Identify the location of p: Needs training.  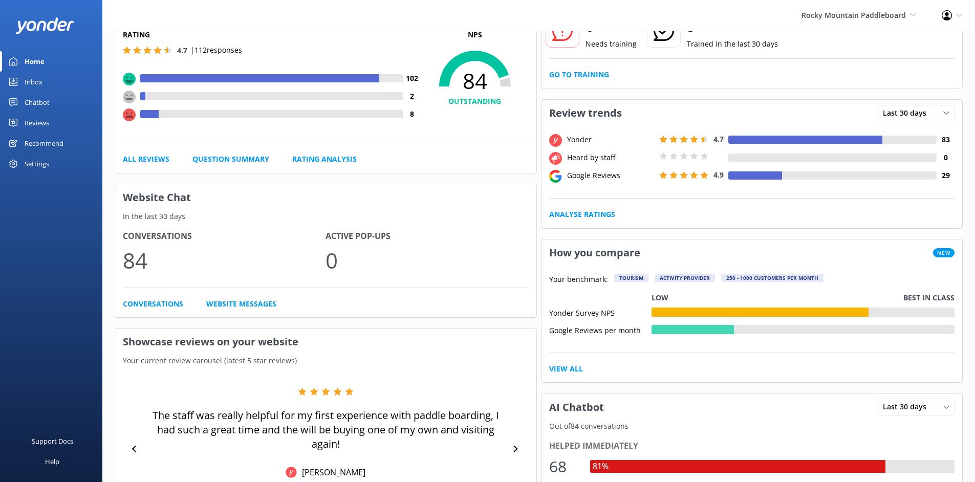
(611, 44).